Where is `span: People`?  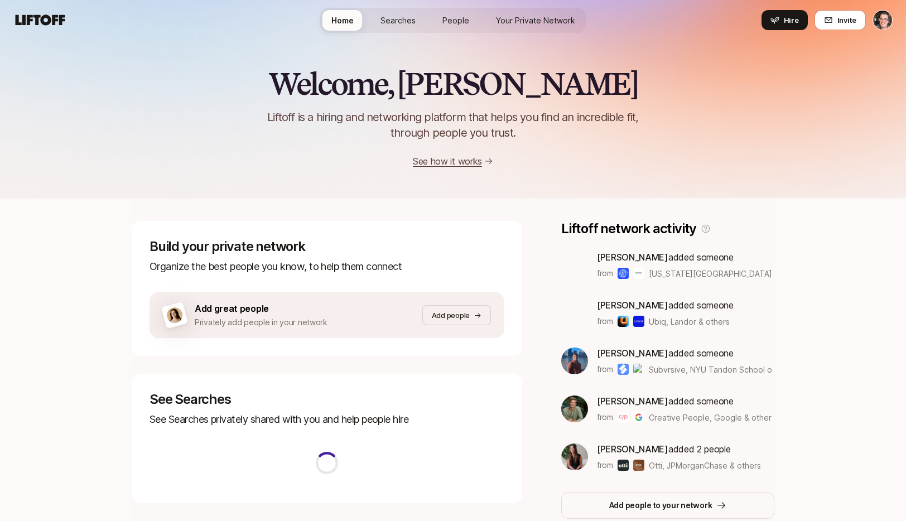 span: People is located at coordinates (456, 20).